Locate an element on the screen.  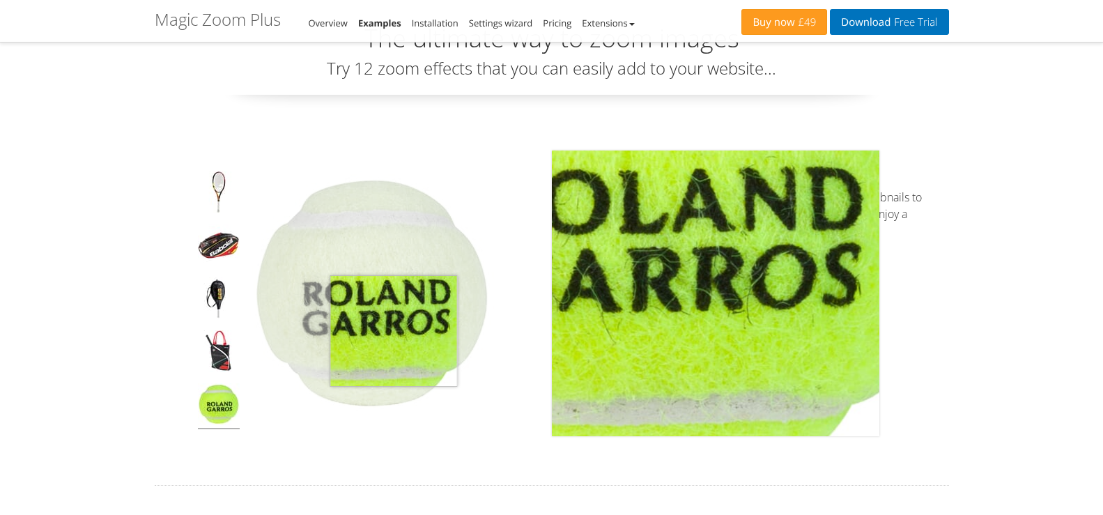
a: Extensions is located at coordinates (607, 23).